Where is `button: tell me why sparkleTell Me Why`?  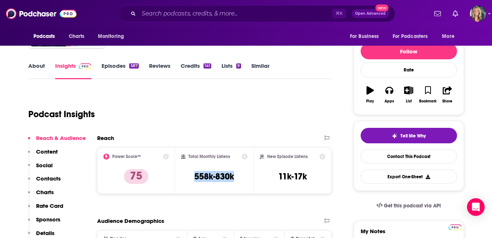 button: tell me why sparkleTell Me Why is located at coordinates (409, 136).